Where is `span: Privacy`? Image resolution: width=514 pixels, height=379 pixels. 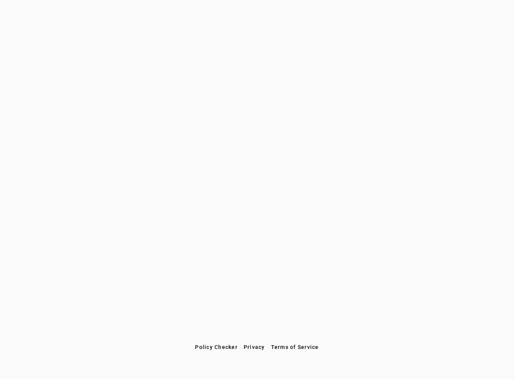 span: Privacy is located at coordinates (254, 347).